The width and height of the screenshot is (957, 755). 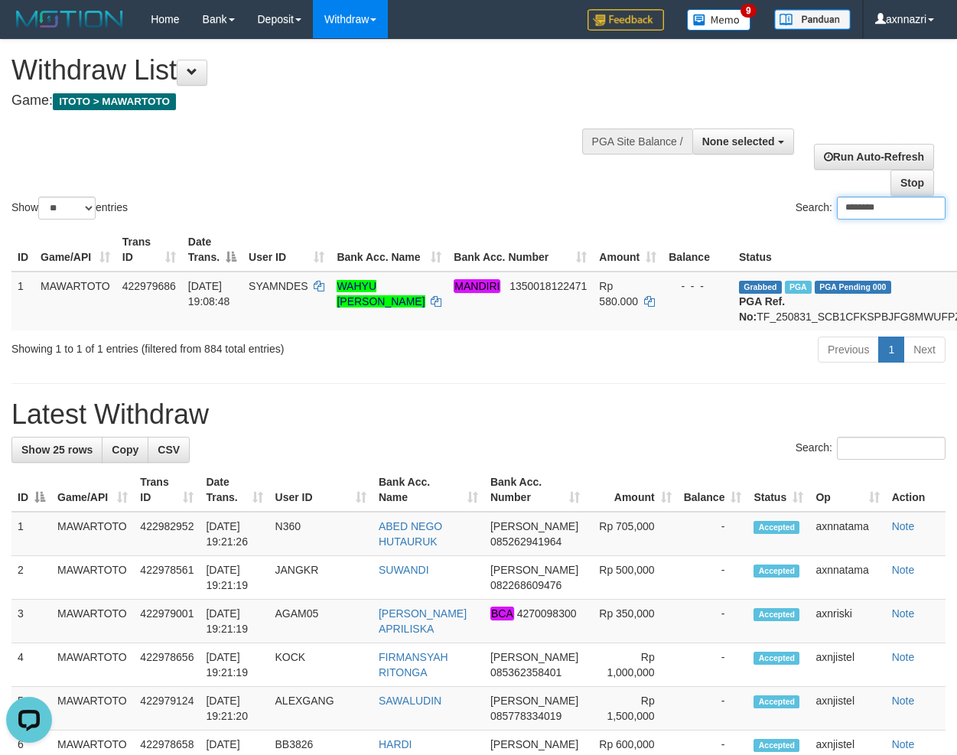 What do you see at coordinates (618, 294) in the screenshot?
I see `span: Rp 580.000` at bounding box center [618, 294].